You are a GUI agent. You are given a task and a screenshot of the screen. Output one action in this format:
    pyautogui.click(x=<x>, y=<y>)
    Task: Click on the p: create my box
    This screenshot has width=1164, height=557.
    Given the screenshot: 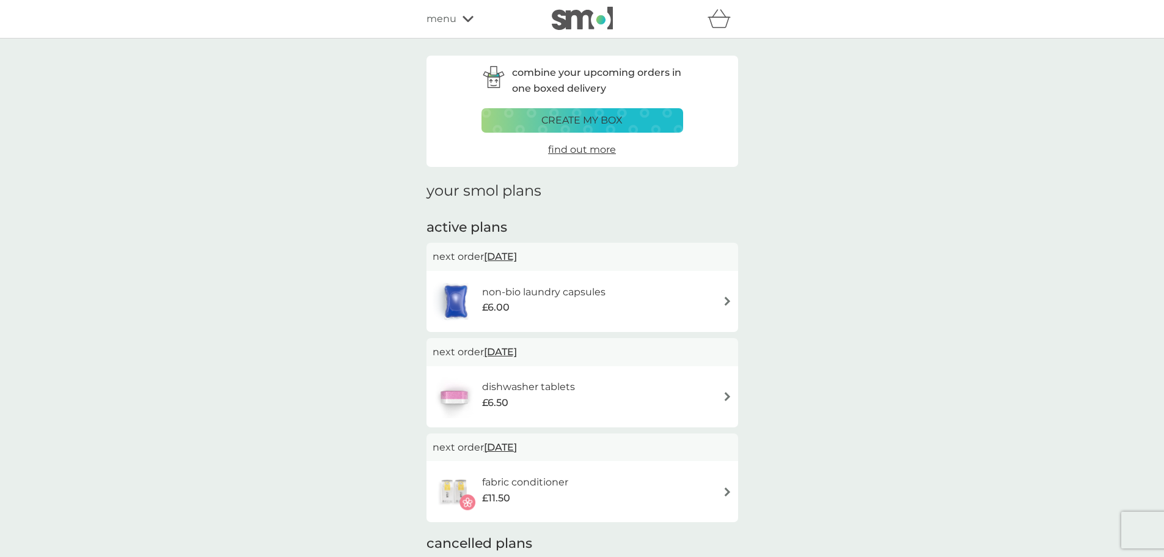 What is the action you would take?
    pyautogui.click(x=582, y=120)
    